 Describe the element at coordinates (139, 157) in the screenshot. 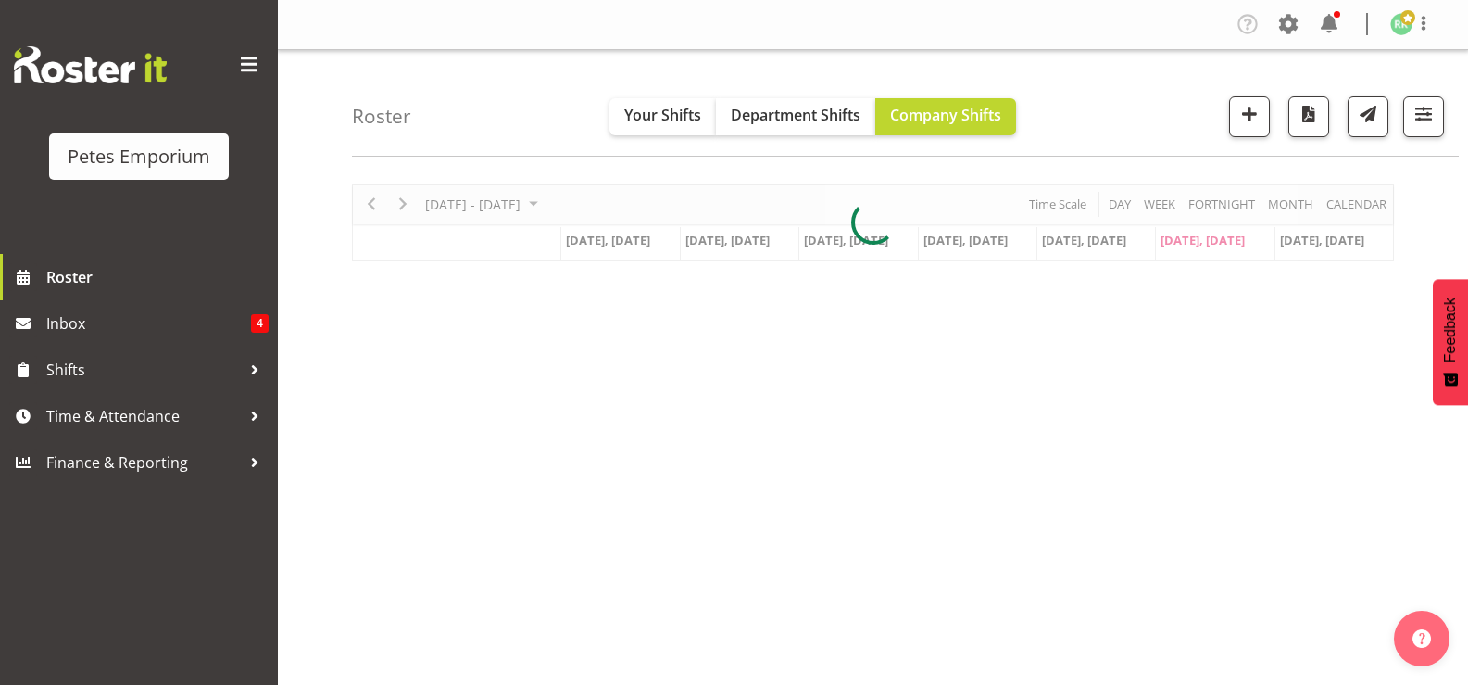

I see `div: Petes Emporium` at that location.